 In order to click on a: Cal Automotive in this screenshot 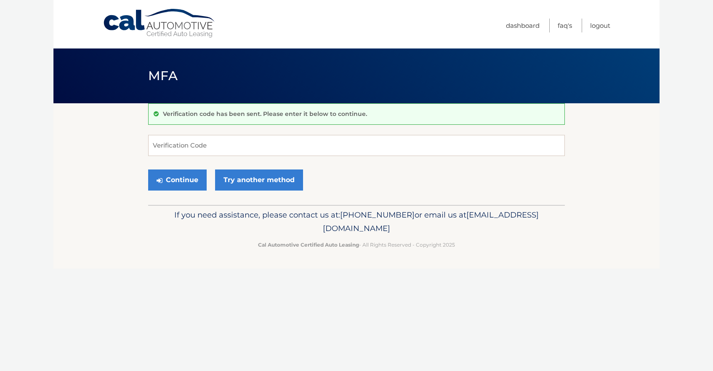, I will do `click(160, 23)`.